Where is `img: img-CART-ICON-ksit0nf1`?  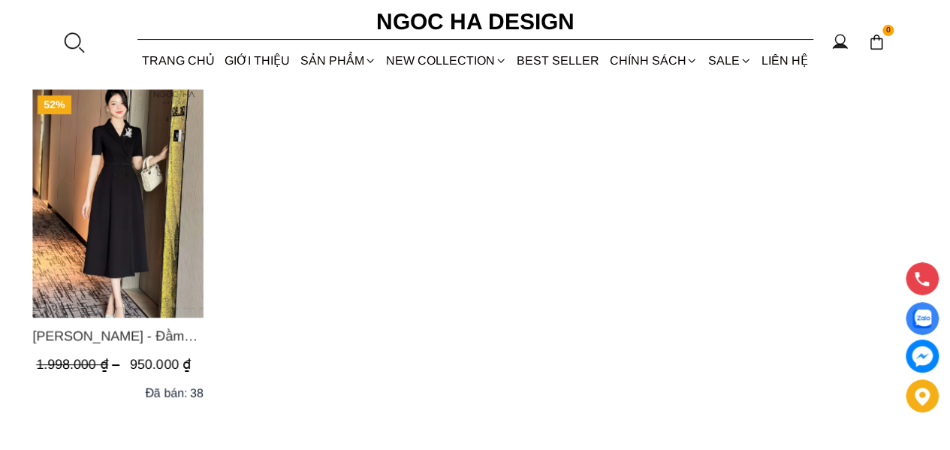 img: img-CART-ICON-ksit0nf1 is located at coordinates (876, 42).